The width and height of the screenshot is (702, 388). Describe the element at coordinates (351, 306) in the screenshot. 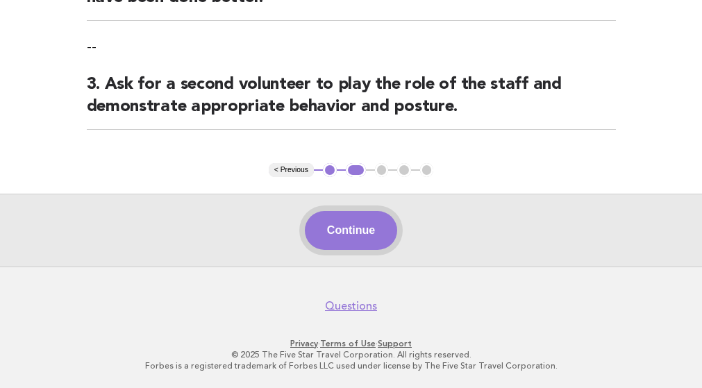

I see `a: Questions` at that location.